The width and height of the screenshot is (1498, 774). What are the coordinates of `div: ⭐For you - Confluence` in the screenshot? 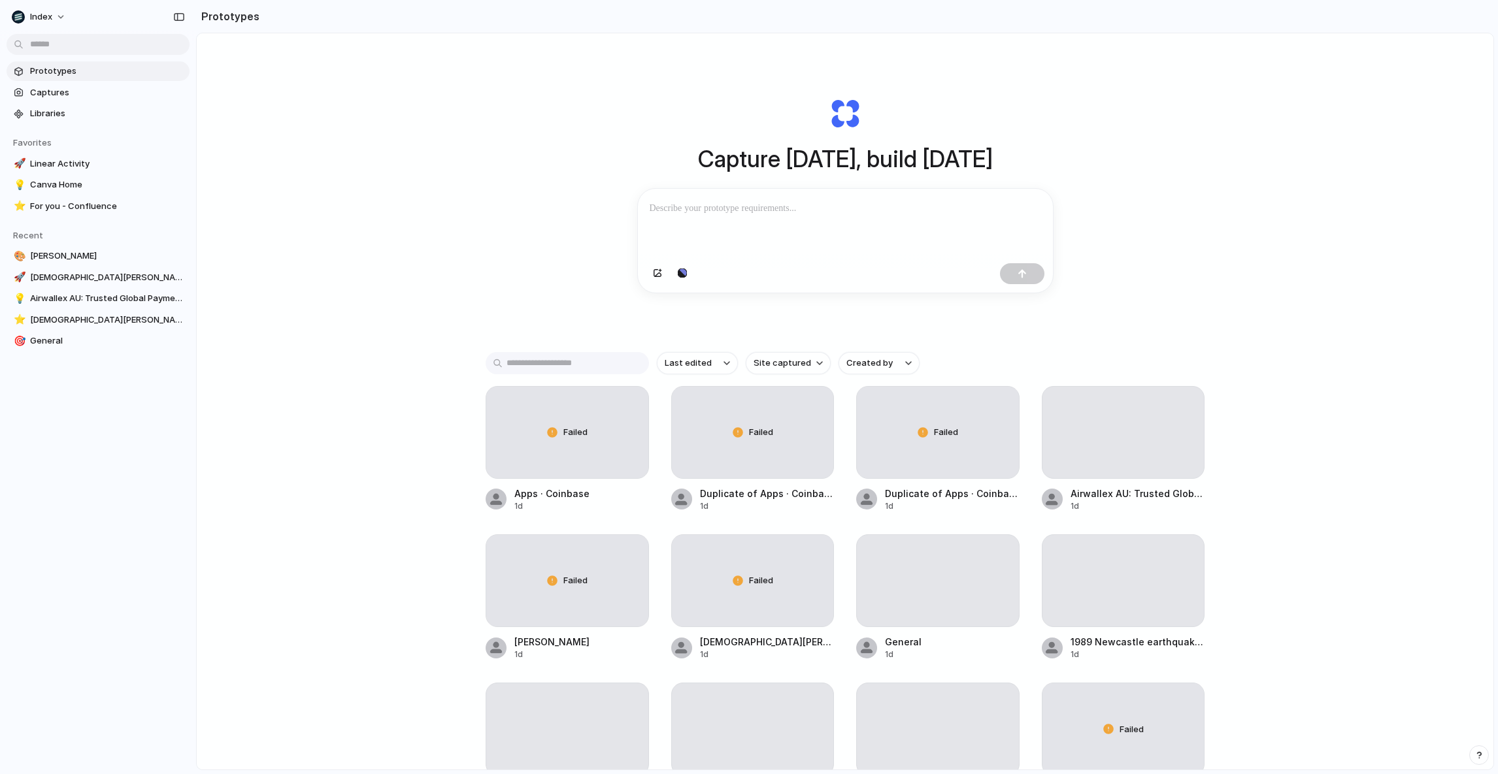 It's located at (98, 207).